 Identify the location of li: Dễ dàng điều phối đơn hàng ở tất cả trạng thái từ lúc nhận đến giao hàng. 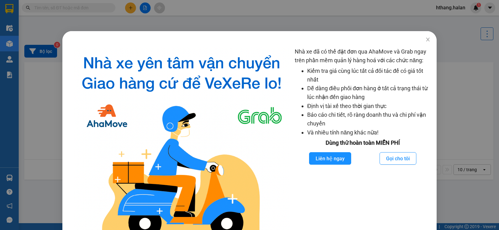
(368, 93).